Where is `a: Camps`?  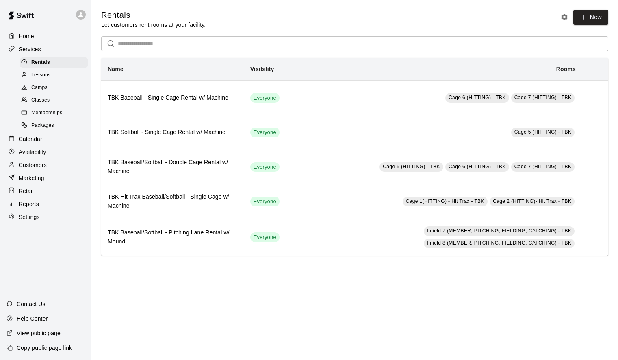
a: Camps is located at coordinates (55, 88).